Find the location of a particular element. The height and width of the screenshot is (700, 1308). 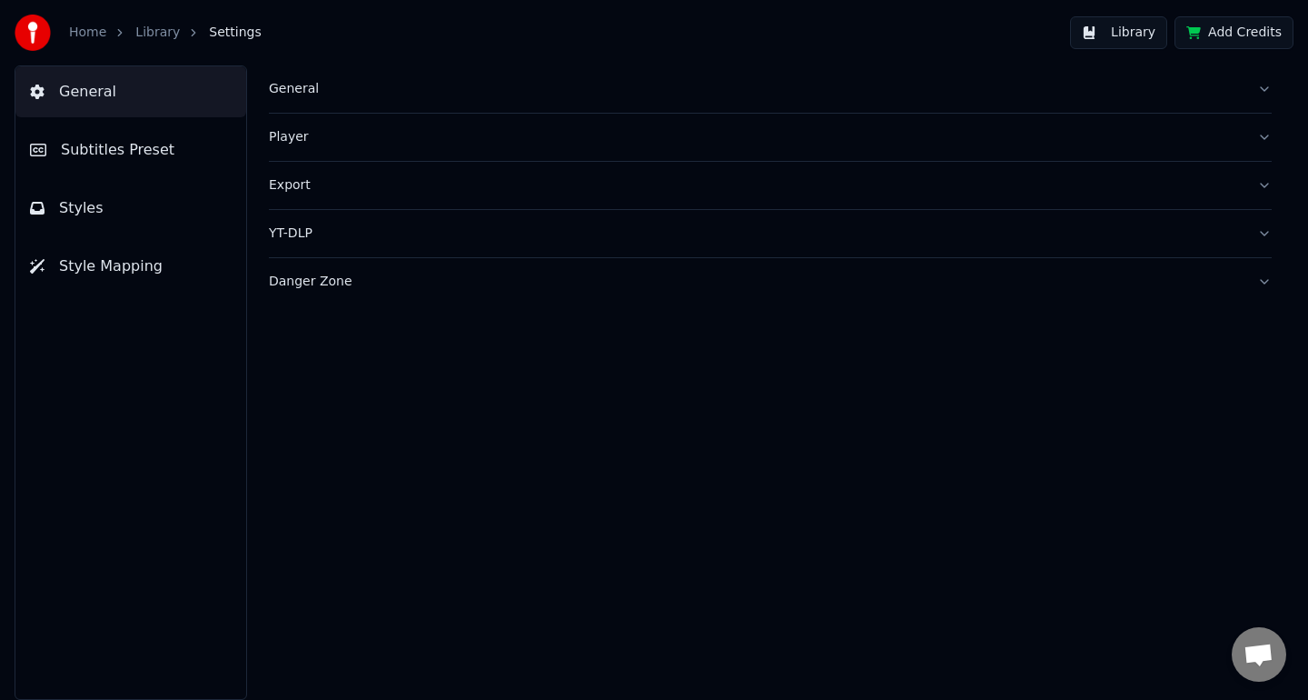

span: Subtitles Preset is located at coordinates (117, 150).